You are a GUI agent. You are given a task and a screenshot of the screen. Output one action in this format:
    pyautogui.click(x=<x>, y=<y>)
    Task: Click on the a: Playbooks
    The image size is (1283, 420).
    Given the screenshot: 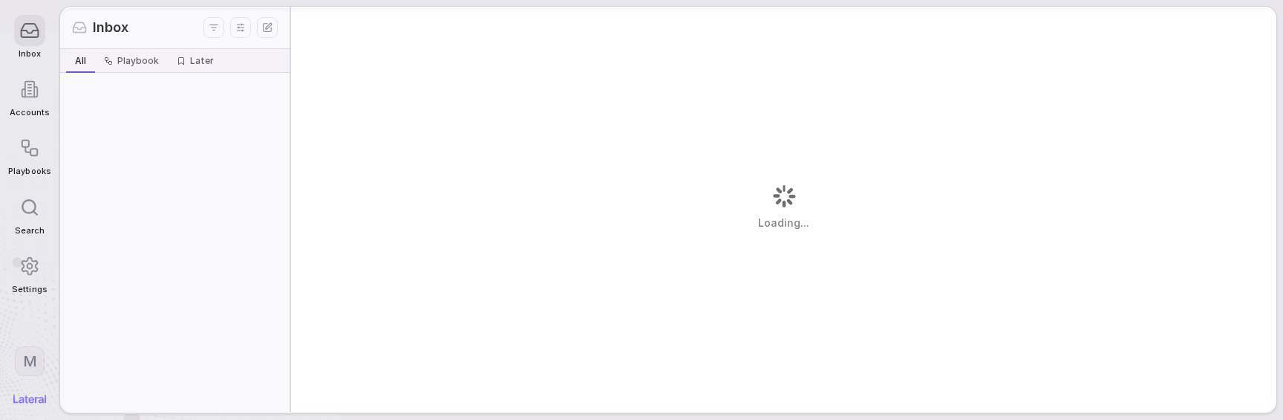 What is the action you would take?
    pyautogui.click(x=29, y=154)
    